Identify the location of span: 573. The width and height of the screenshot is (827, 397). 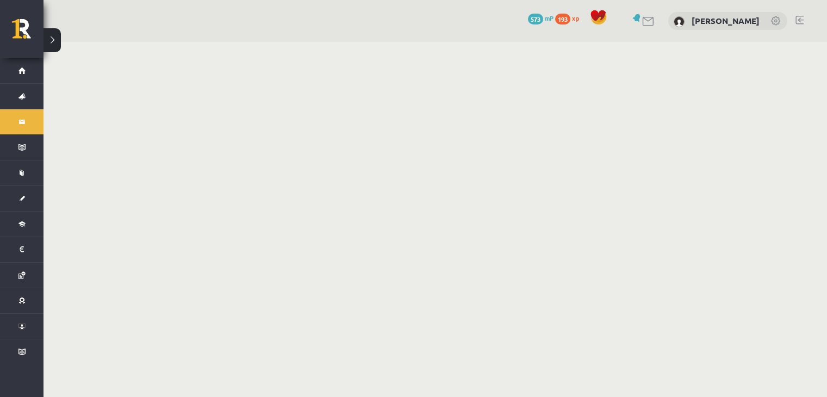
(536, 19).